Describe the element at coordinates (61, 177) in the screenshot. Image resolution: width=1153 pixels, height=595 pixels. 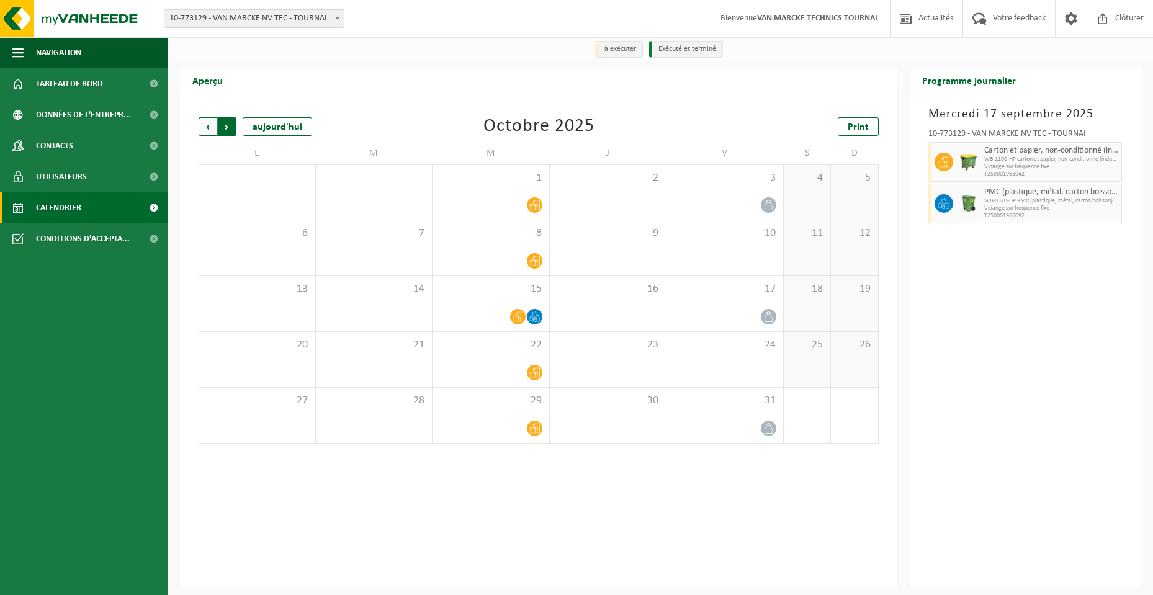
I see `span: Utilisateurs` at that location.